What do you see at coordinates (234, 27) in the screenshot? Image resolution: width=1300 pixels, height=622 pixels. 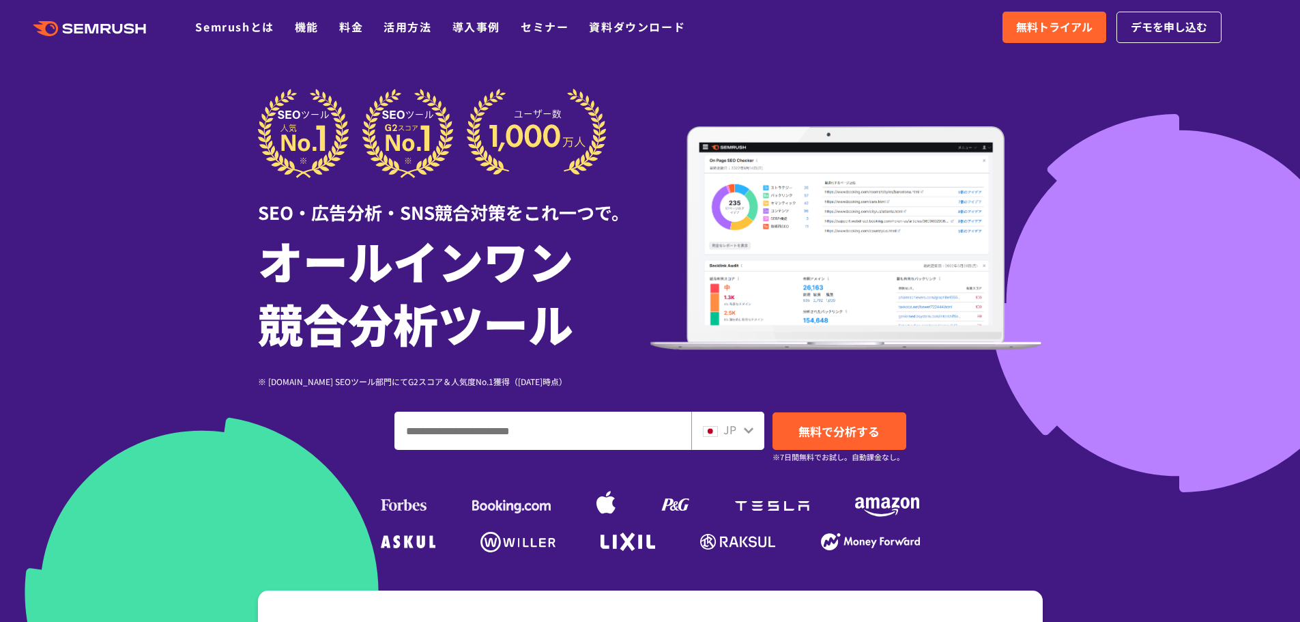 I see `a: Semrushとは` at bounding box center [234, 27].